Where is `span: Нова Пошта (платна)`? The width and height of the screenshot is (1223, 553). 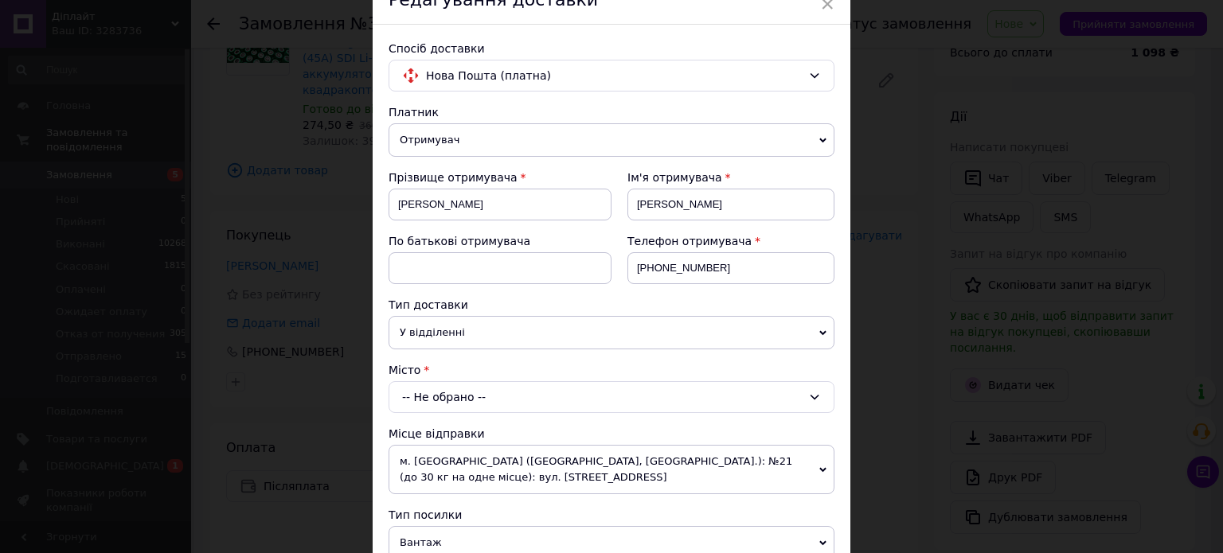
span: Нова Пошта (платна) is located at coordinates (614, 76).